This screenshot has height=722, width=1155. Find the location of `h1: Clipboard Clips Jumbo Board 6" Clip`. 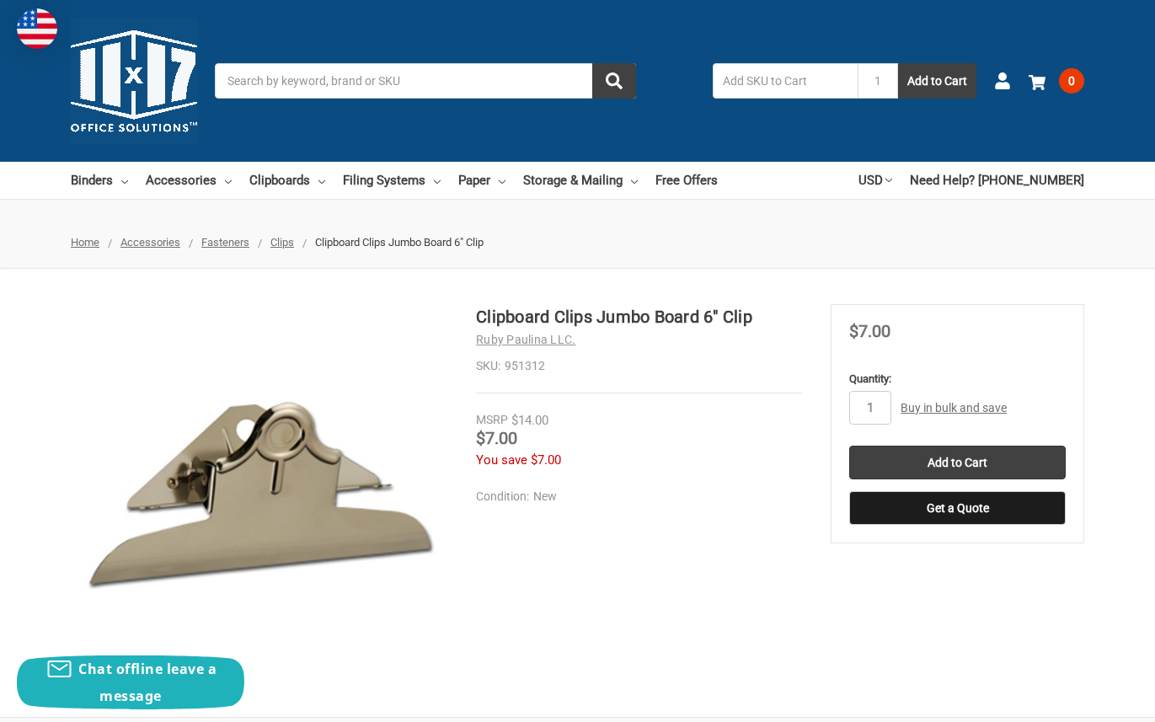

h1: Clipboard Clips Jumbo Board 6" Clip is located at coordinates (639, 317).